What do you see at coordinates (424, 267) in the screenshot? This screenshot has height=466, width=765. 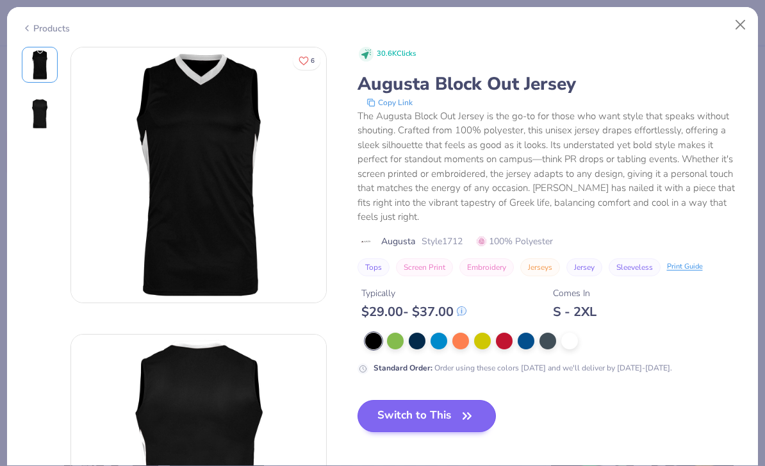 I see `button: Screen Print` at bounding box center [424, 267].